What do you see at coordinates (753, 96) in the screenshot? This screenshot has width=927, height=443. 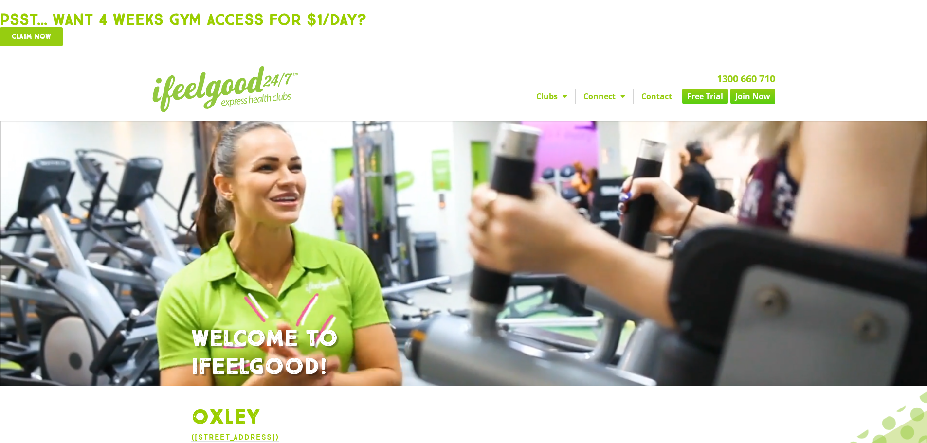 I see `a: Join Now` at bounding box center [753, 96].